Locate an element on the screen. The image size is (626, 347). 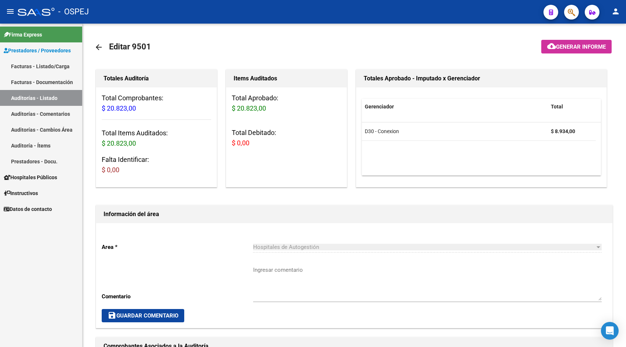
span: Total is located at coordinates (557, 106).